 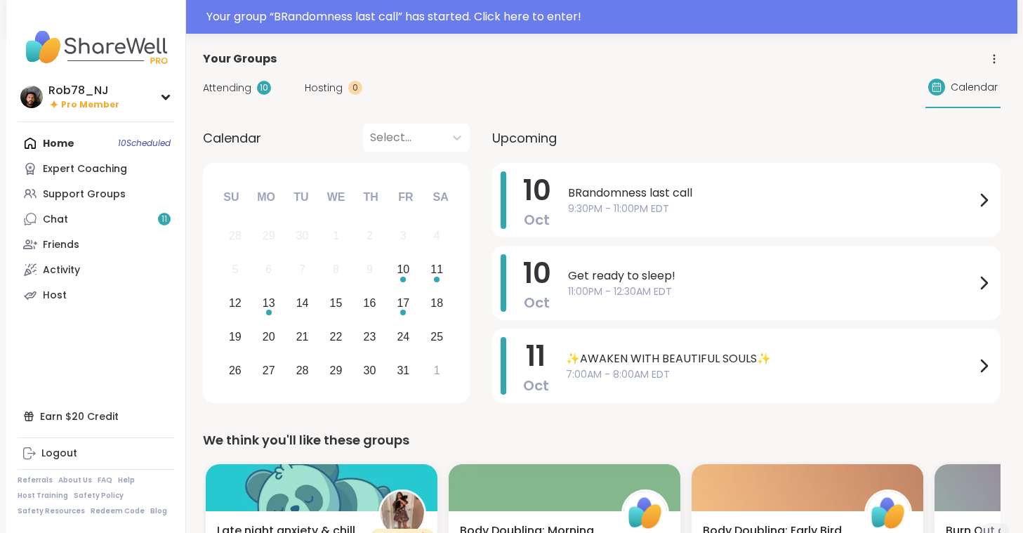 I want to click on a: Redeem Code, so click(x=117, y=511).